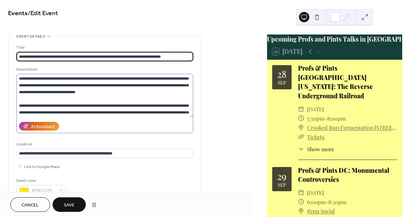 The height and width of the screenshot is (217, 418). I want to click on button: AI Assistant, so click(39, 126).